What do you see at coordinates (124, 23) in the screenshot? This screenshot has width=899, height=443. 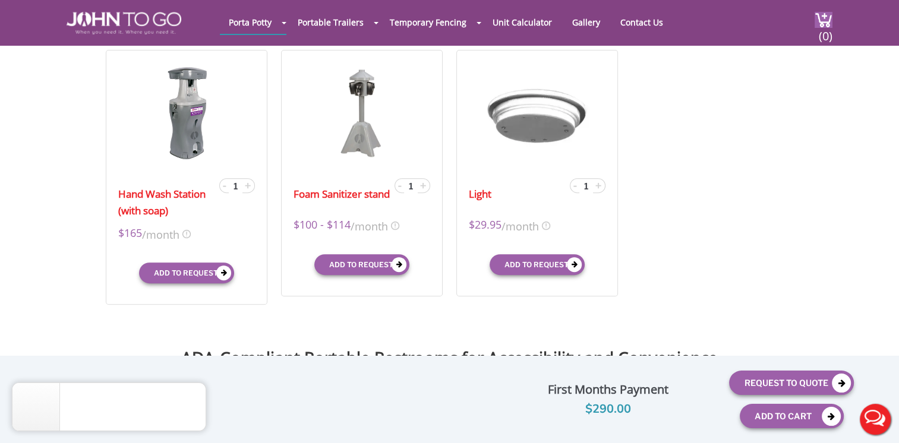 I see `img: JOHN to go` at bounding box center [124, 23].